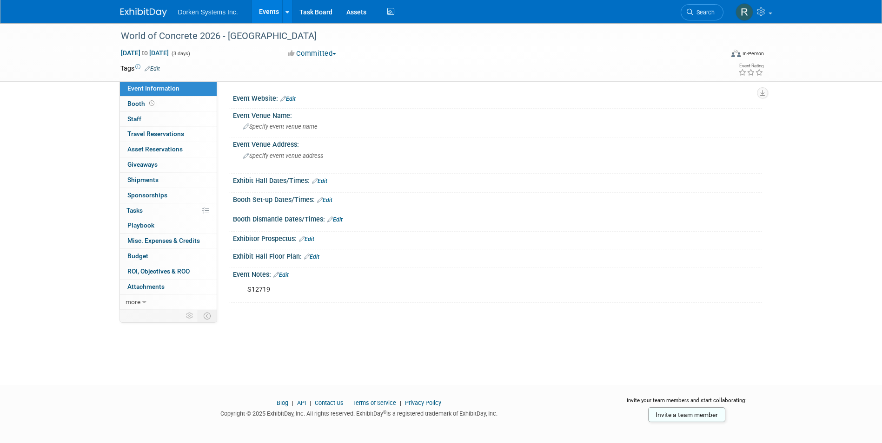 The width and height of the screenshot is (882, 443). I want to click on a: Travel Reservations, so click(168, 134).